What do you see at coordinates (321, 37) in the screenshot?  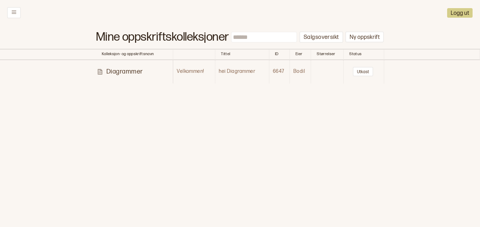 I see `a: Salgsoversikt` at bounding box center [321, 37].